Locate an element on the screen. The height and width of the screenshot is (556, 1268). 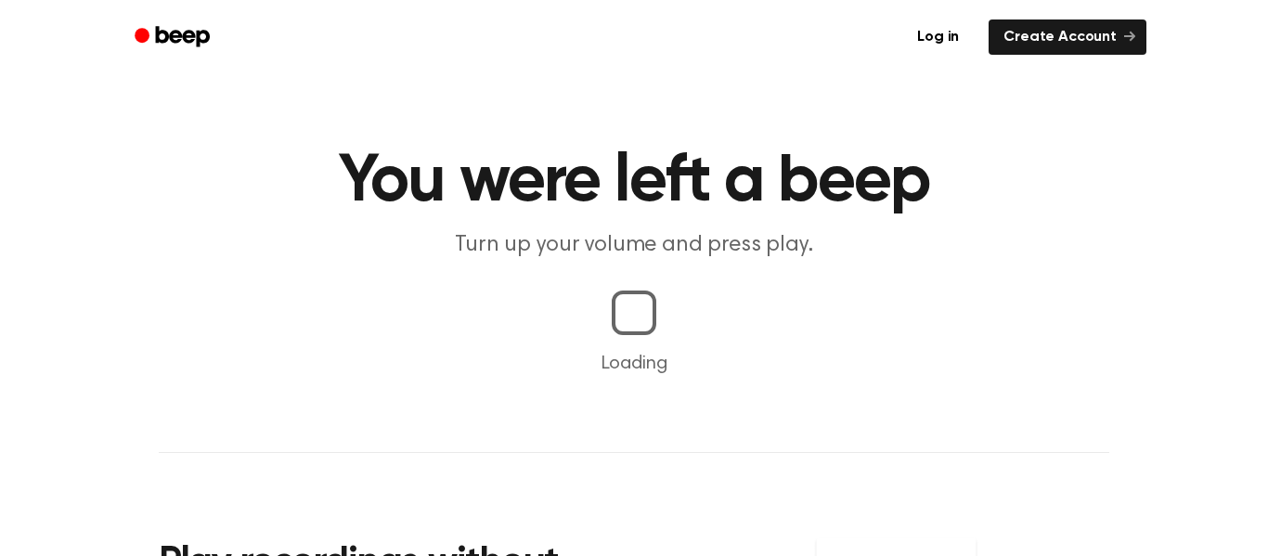
a: Beep is located at coordinates (174, 37).